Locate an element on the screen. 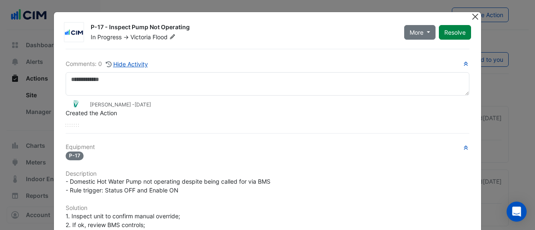 Image resolution: width=535 pixels, height=230 pixels. span: Created the Action is located at coordinates (91, 113).